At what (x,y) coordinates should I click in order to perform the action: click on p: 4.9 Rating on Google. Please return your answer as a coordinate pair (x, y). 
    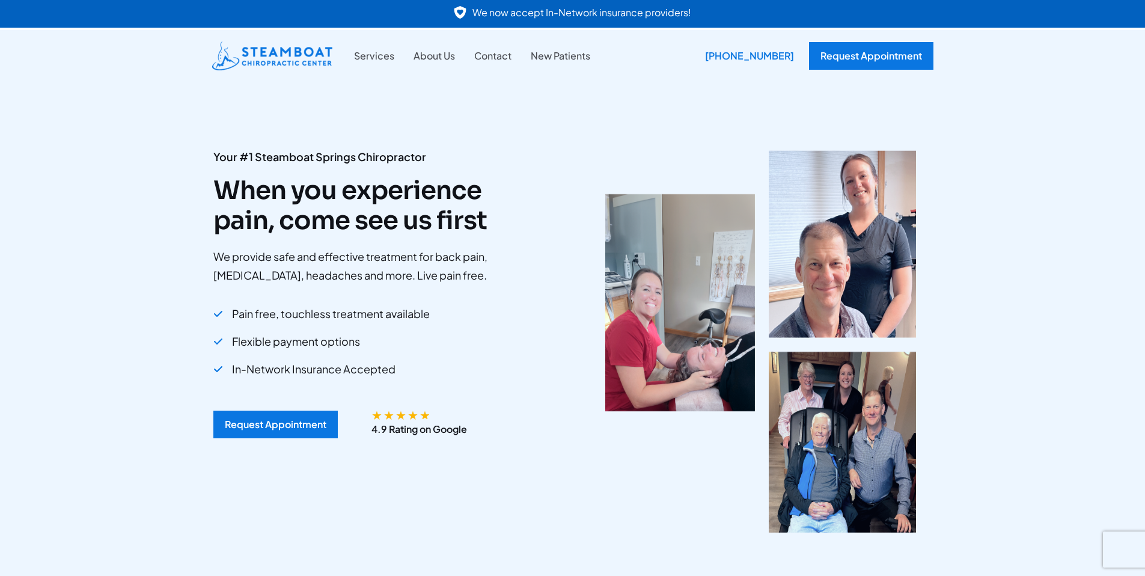
    Looking at the image, I should click on (419, 429).